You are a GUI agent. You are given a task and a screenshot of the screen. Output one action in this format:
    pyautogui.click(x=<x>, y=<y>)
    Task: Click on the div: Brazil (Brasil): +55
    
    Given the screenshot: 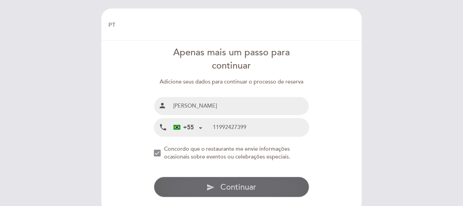 What is the action you would take?
    pyautogui.click(x=188, y=127)
    